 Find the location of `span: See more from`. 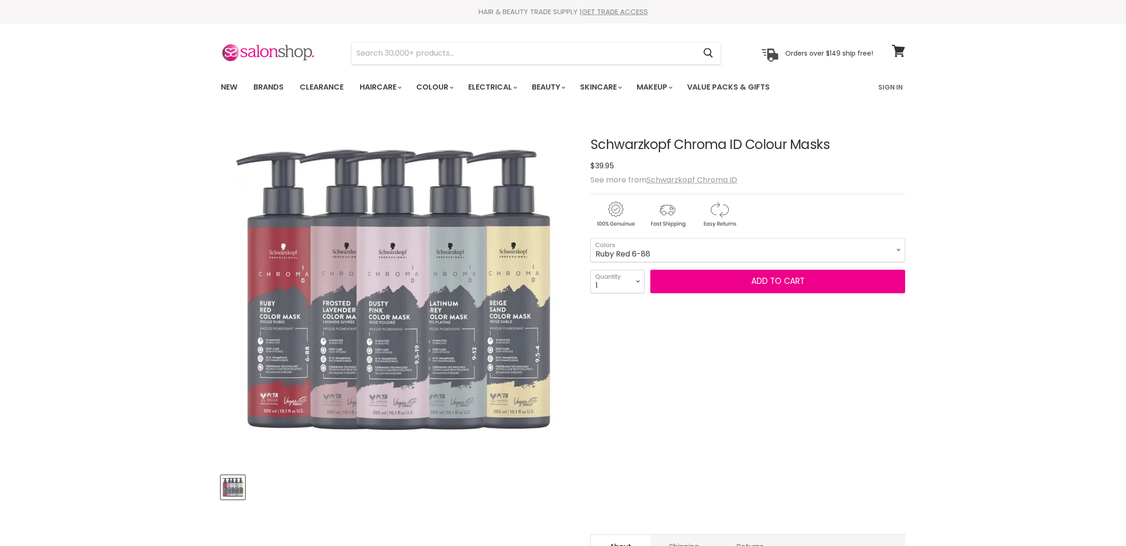

span: See more from is located at coordinates (663, 180).